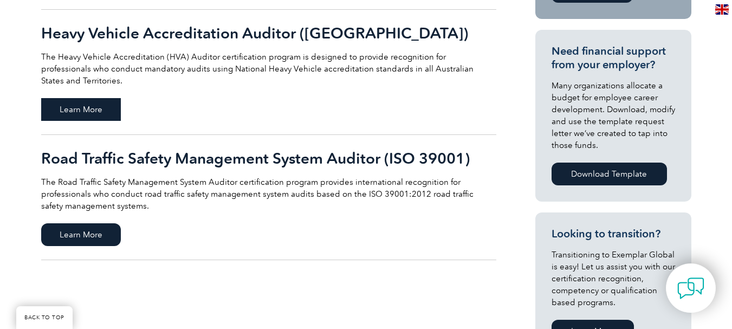  I want to click on p: The Heavy Vehicle Accreditation (HVA) Auditor certification program is designed to provide recogn..., so click(269, 69).